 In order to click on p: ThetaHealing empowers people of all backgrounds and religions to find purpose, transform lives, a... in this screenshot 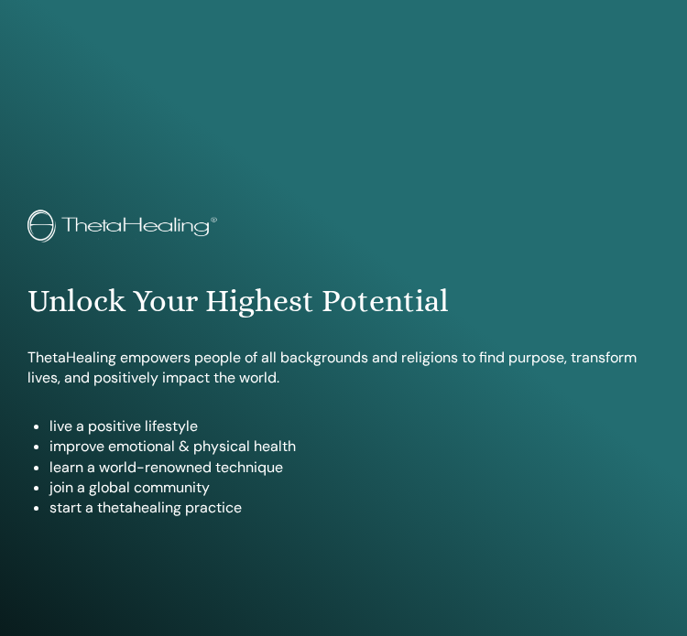, I will do `click(343, 368)`.